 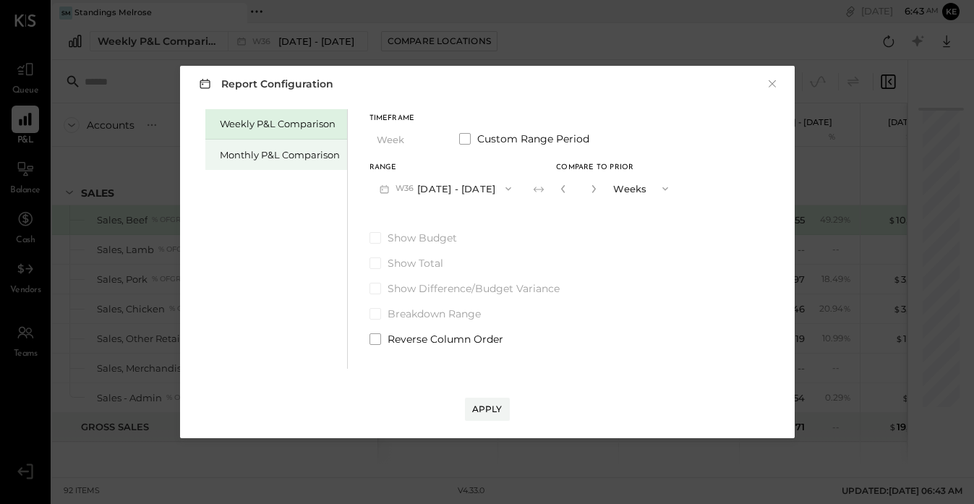 What do you see at coordinates (422, 238) in the screenshot?
I see `span: Show Budget` at bounding box center [422, 238].